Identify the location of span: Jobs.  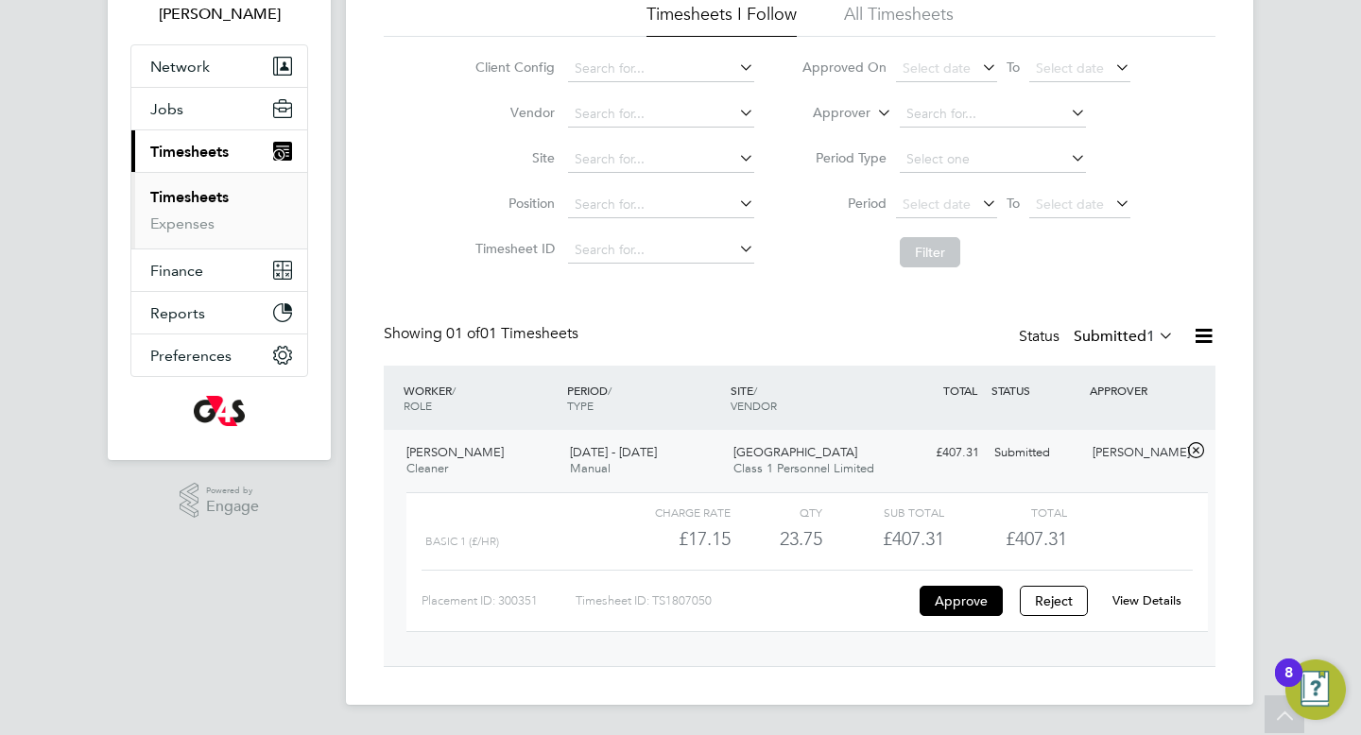
(166, 109).